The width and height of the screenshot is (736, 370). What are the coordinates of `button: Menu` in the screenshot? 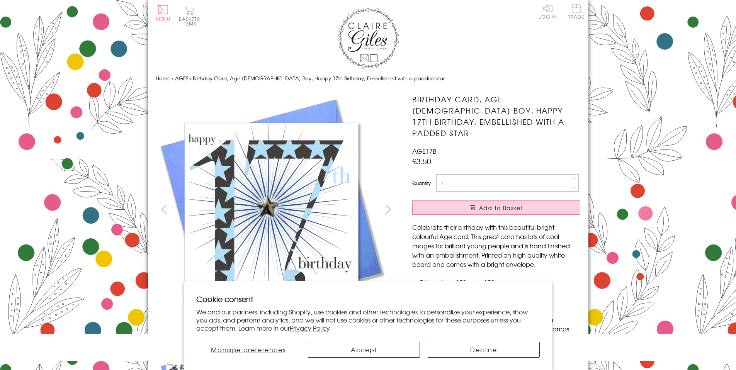 It's located at (163, 13).